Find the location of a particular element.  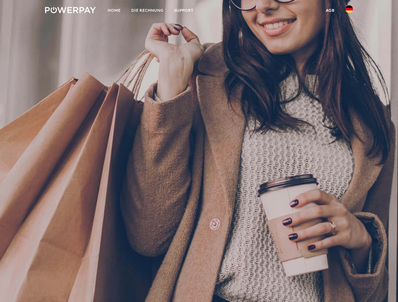

img: logo-powerpay-white.svg is located at coordinates (70, 10).